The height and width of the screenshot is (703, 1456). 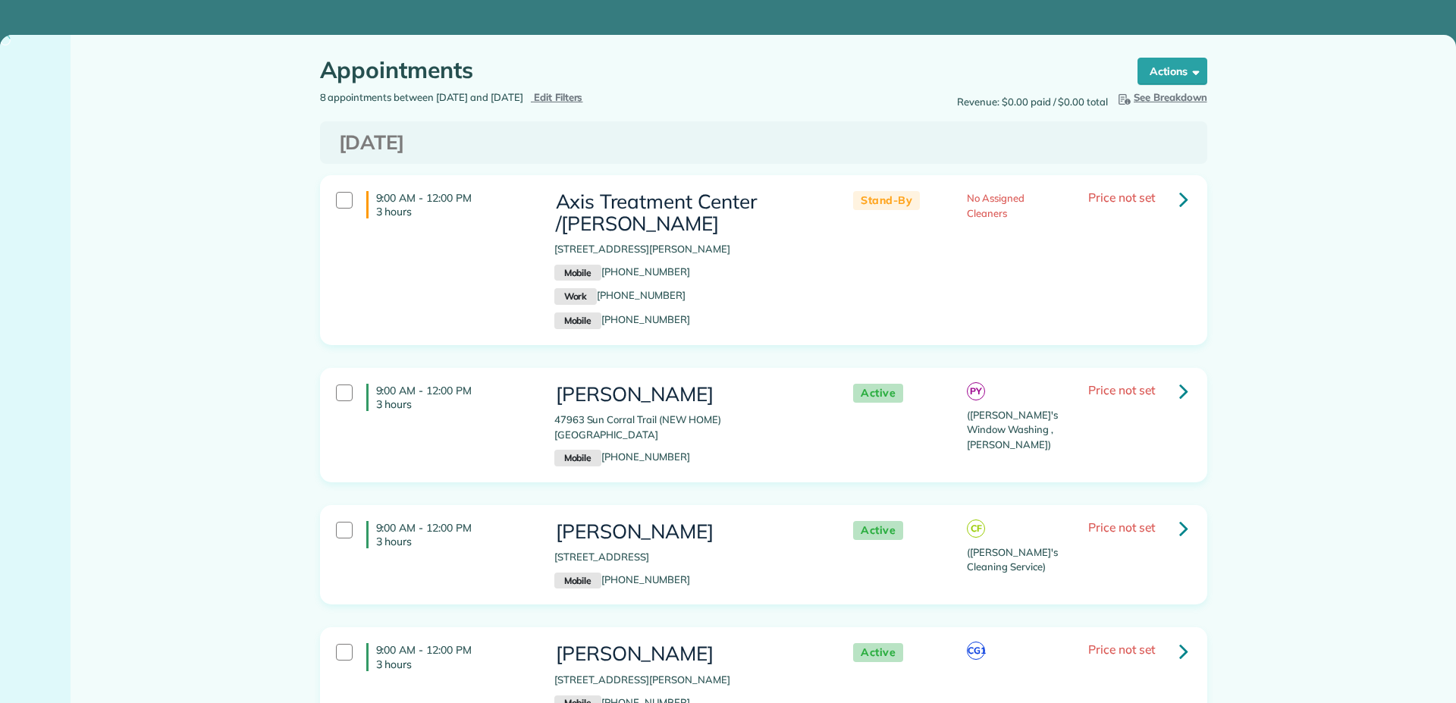 What do you see at coordinates (976, 391) in the screenshot?
I see `span: PY` at bounding box center [976, 391].